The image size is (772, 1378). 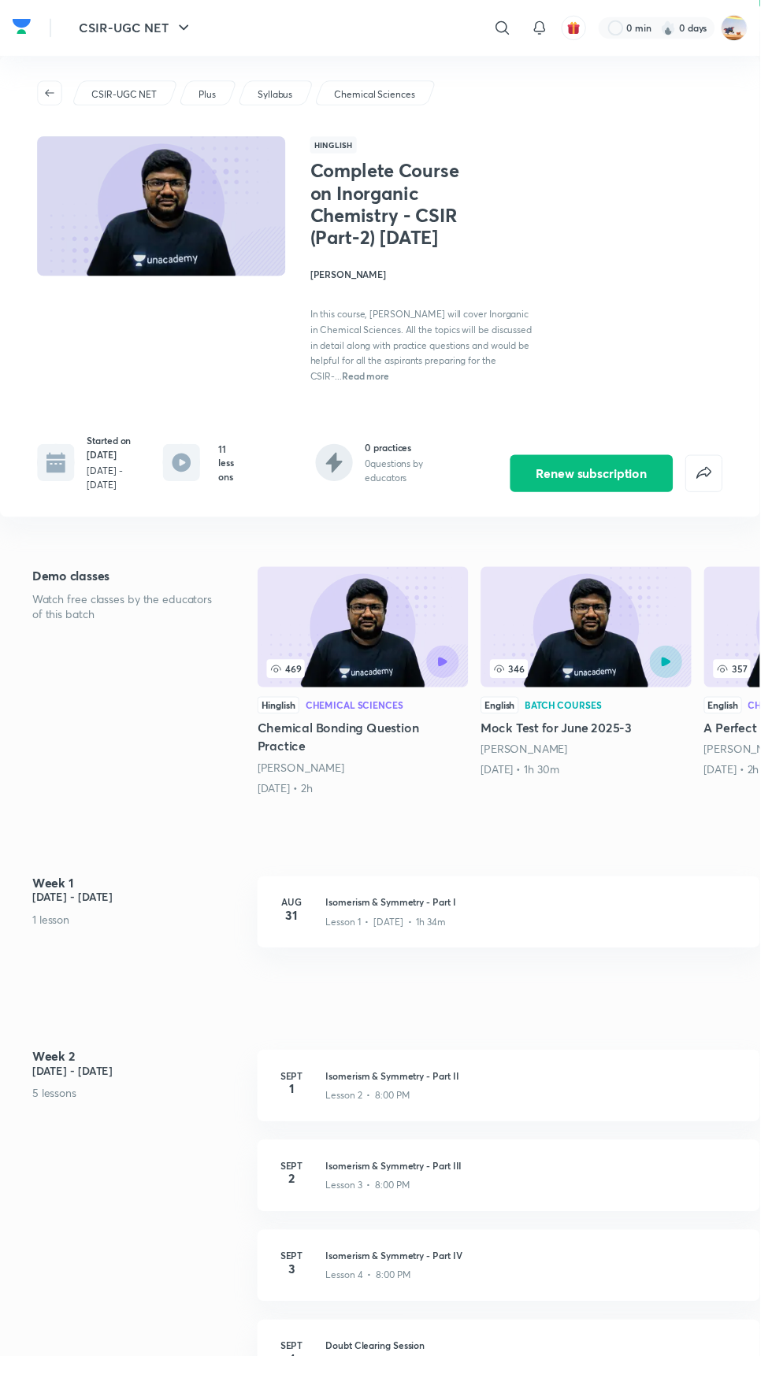 I want to click on img: avatar, so click(x=583, y=28).